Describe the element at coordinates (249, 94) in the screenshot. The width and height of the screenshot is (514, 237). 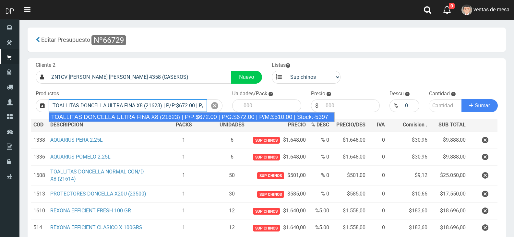
I see `label: Unidades/Pack` at that location.